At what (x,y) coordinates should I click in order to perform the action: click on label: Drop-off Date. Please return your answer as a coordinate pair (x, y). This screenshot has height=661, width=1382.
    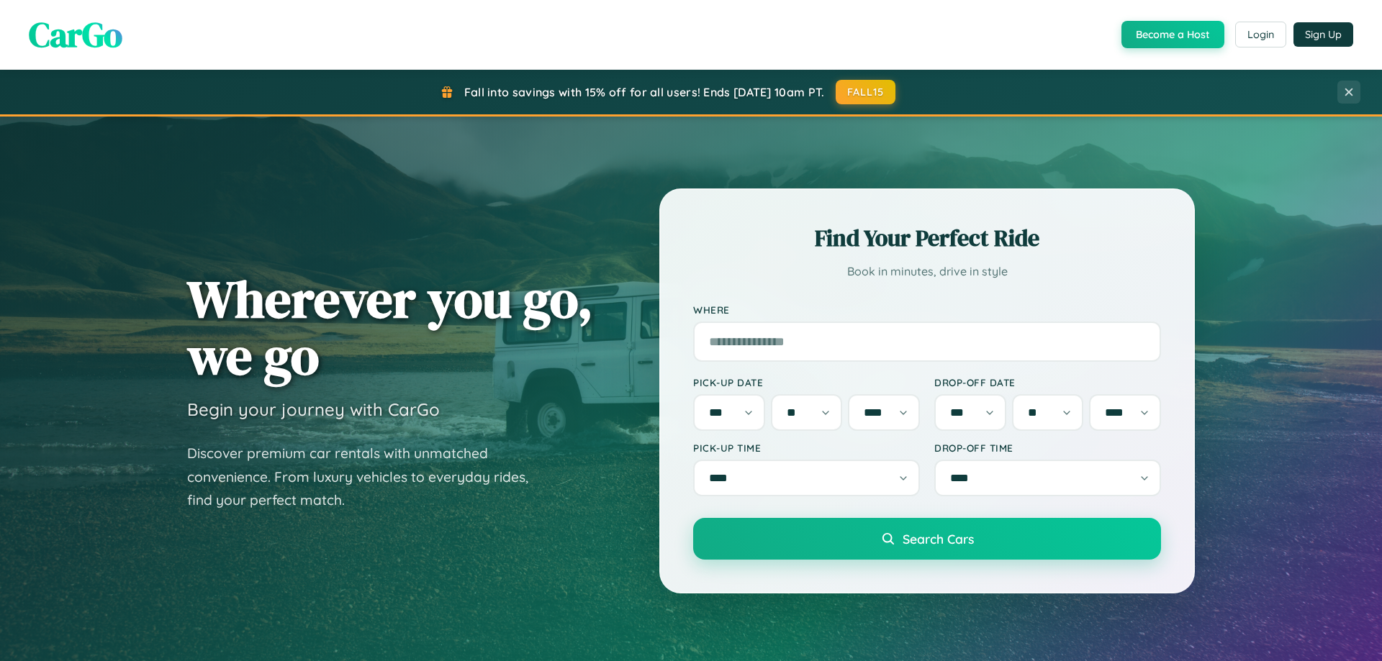
    Looking at the image, I should click on (1047, 382).